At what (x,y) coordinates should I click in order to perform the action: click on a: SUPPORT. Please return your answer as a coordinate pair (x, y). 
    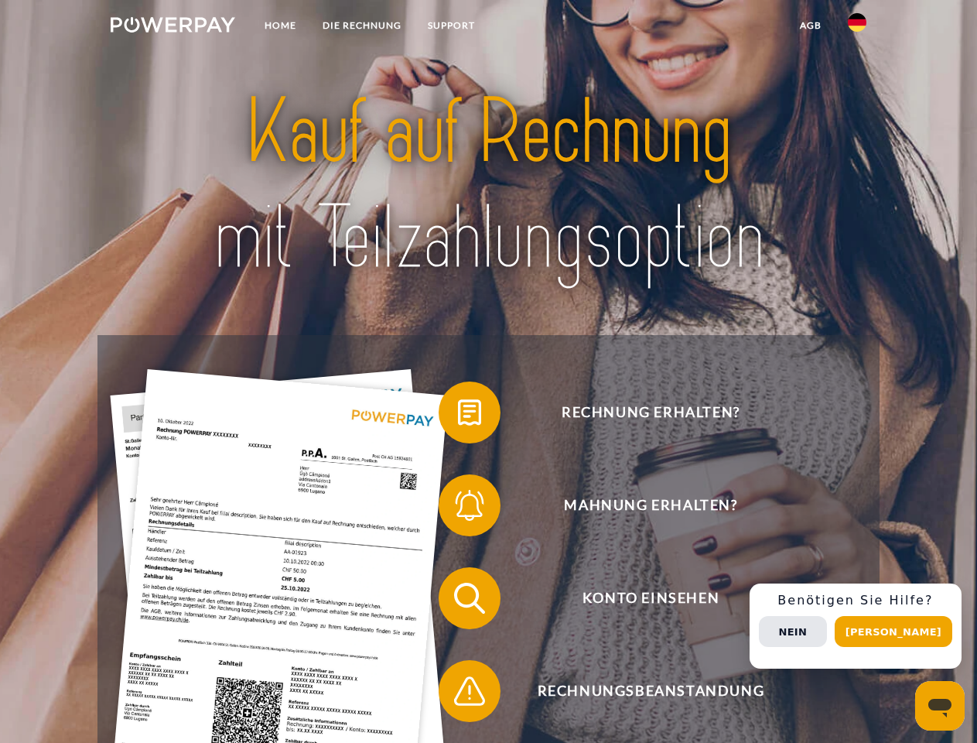
    Looking at the image, I should click on (451, 26).